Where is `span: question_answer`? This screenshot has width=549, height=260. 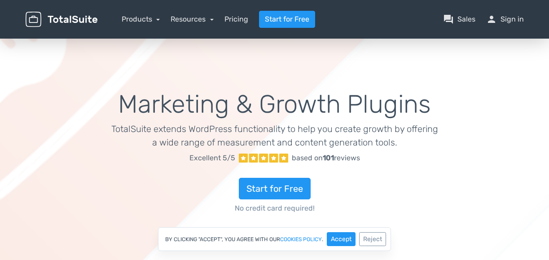 span: question_answer is located at coordinates (448, 19).